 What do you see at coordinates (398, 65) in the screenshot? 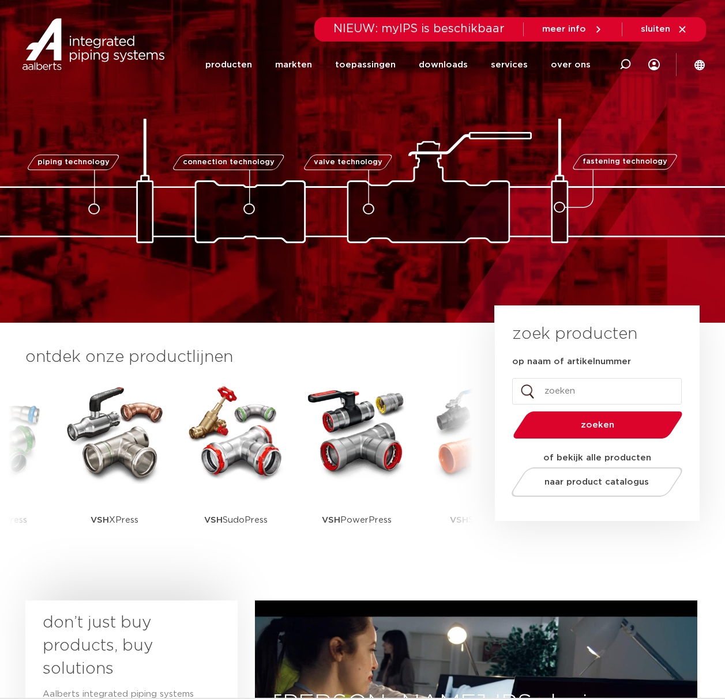
I see `nav: Menu` at bounding box center [398, 65].